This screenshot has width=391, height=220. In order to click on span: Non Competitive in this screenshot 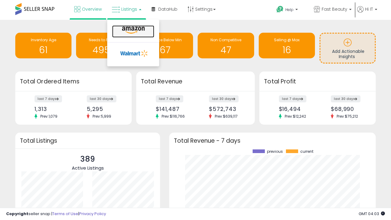, I will do `click(226, 40)`.